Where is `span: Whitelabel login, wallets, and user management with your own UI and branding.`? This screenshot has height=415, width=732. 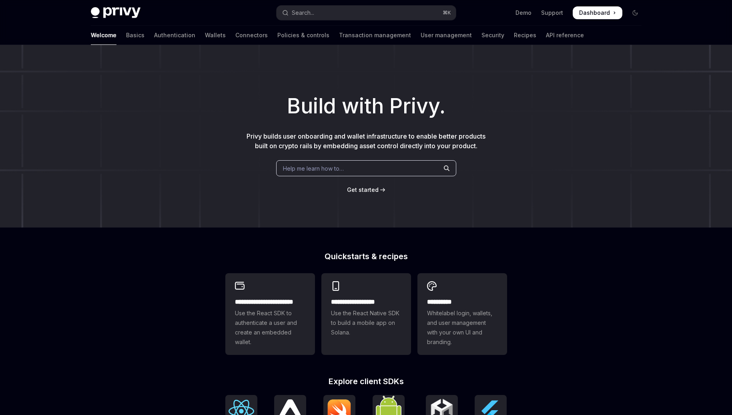
span: Whitelabel login, wallets, and user management with your own UI and branding. is located at coordinates (462, 327).